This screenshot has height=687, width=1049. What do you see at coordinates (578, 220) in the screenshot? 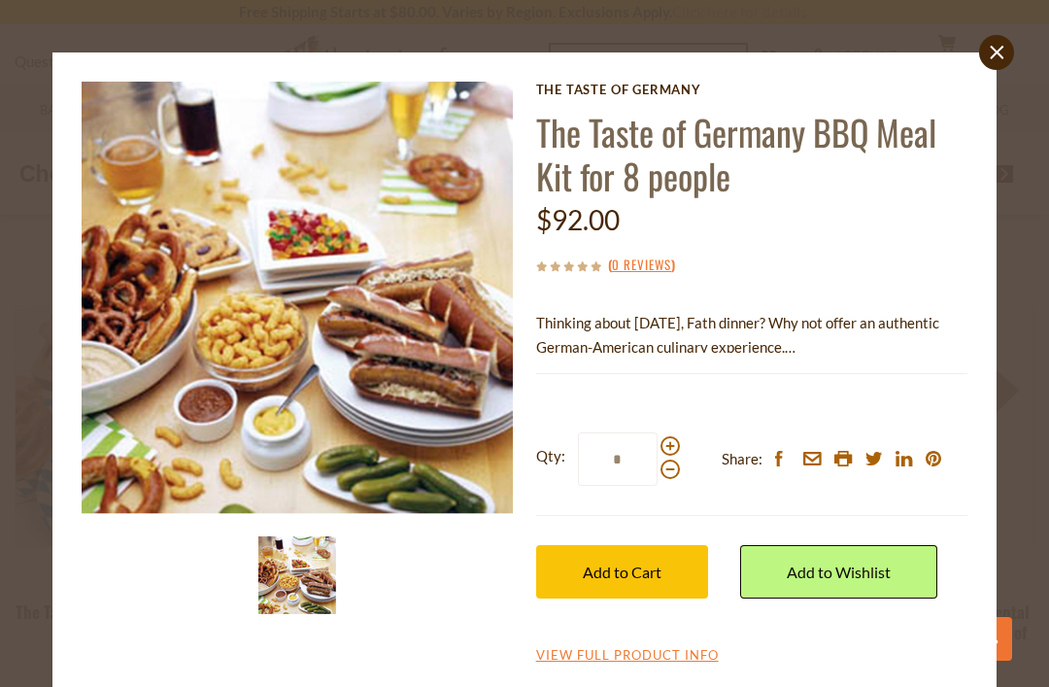
I see `span: $92.00` at bounding box center [578, 220].